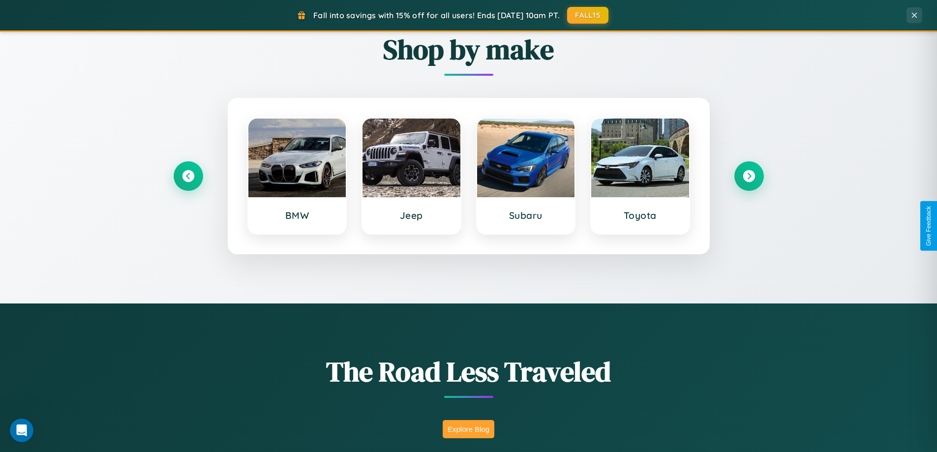 This screenshot has width=937, height=452. What do you see at coordinates (469, 371) in the screenshot?
I see `h1: The Road Less Traveled` at bounding box center [469, 371].